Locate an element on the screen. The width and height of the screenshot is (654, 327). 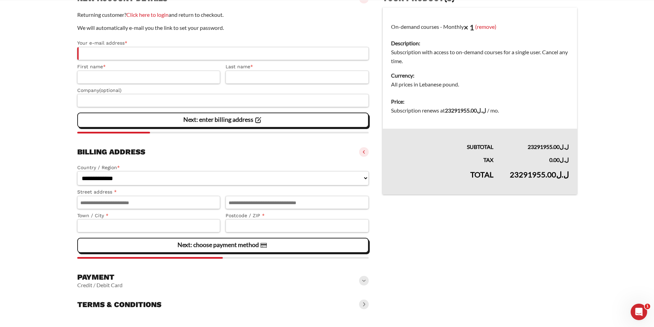
a: (remove) is located at coordinates (486, 26).